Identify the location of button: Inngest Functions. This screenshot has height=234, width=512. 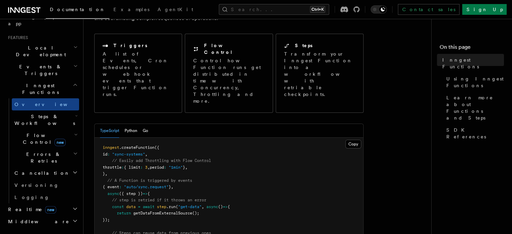
(42, 89).